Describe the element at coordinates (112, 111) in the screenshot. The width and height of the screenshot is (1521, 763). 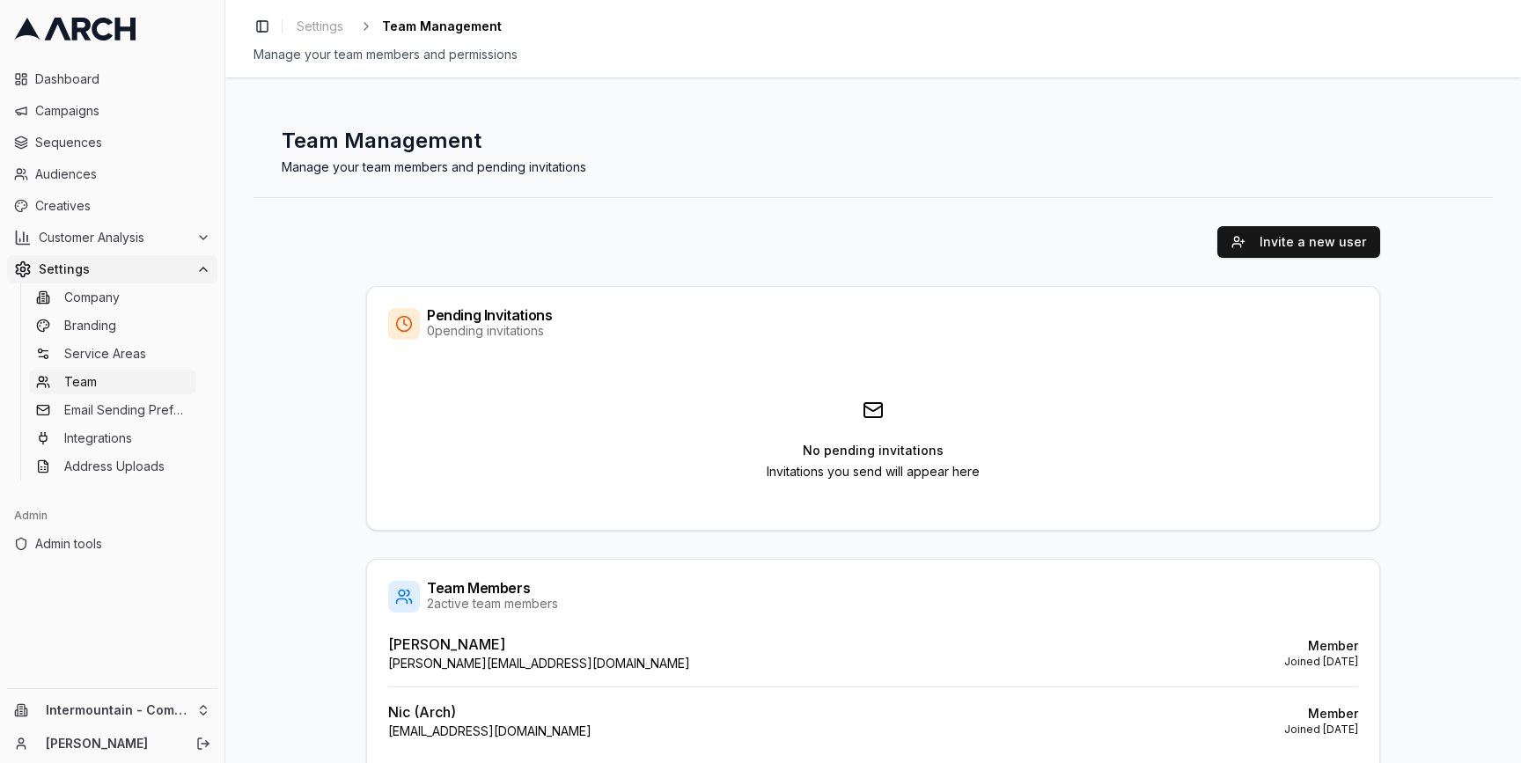
I see `a: Campaigns` at that location.